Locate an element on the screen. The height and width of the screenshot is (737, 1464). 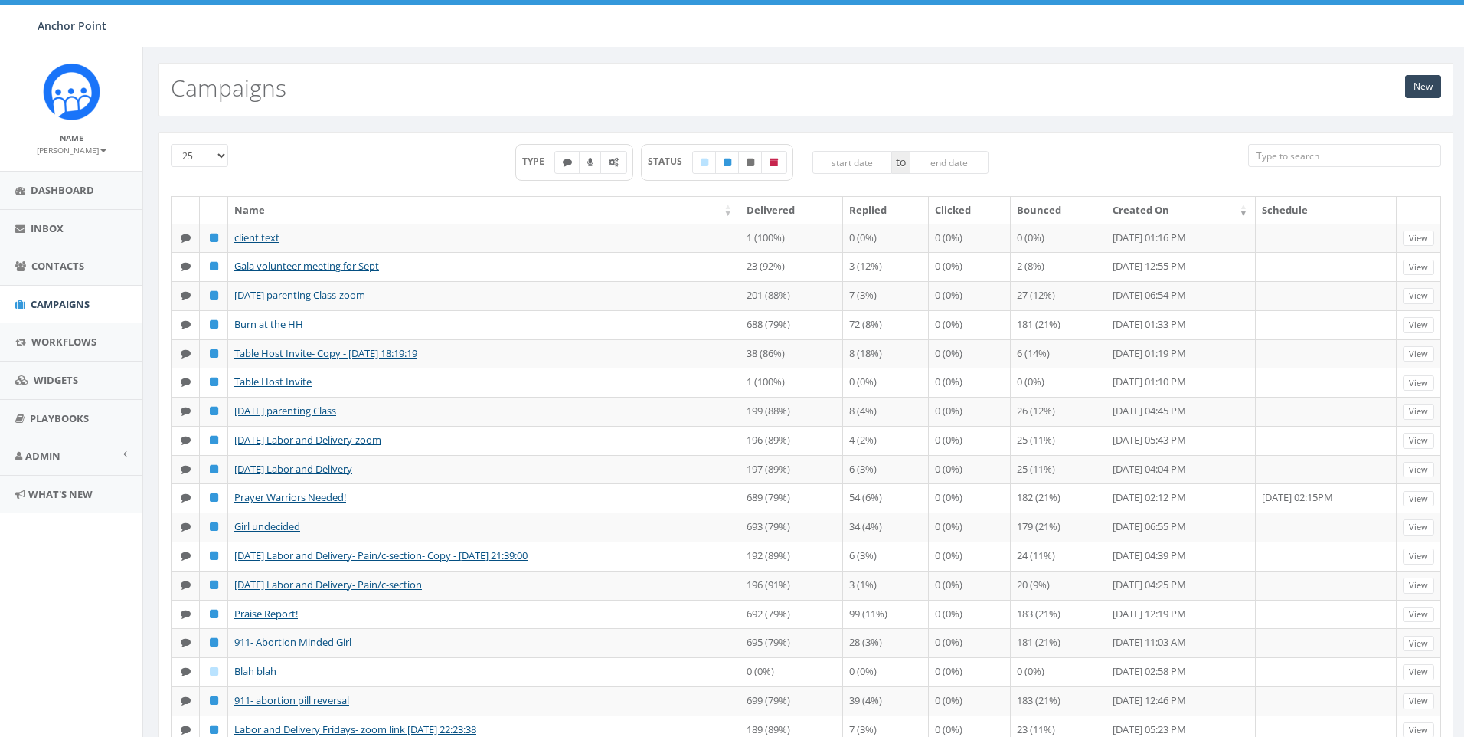
span: Inbox is located at coordinates (47, 228).